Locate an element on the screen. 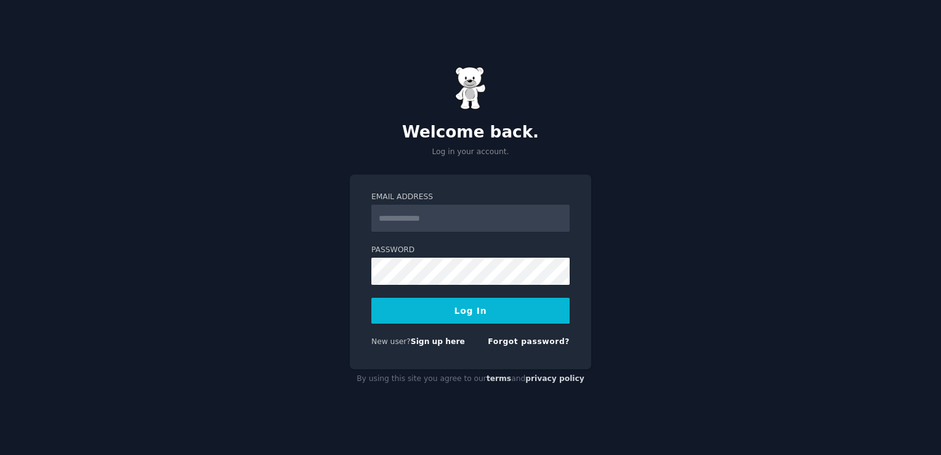  a: Sign up here is located at coordinates (438, 341).